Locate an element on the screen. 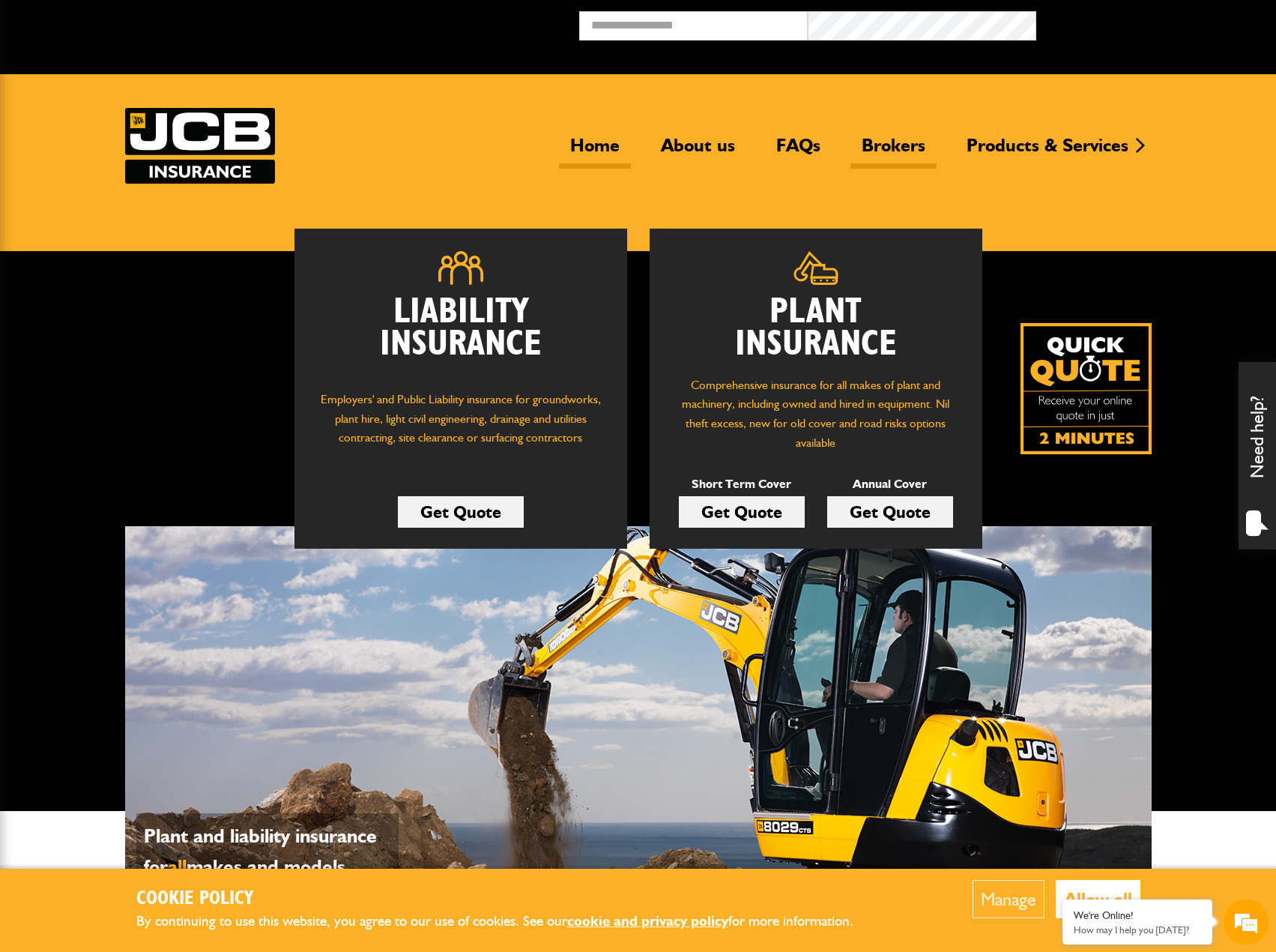  button: Allow all is located at coordinates (1098, 899).